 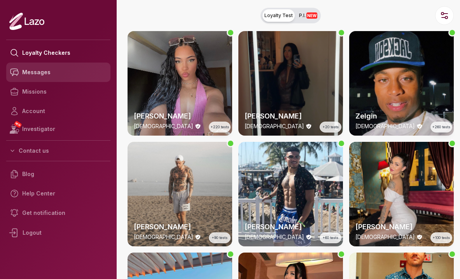 I want to click on a: Loyalty Checkers, so click(x=58, y=53).